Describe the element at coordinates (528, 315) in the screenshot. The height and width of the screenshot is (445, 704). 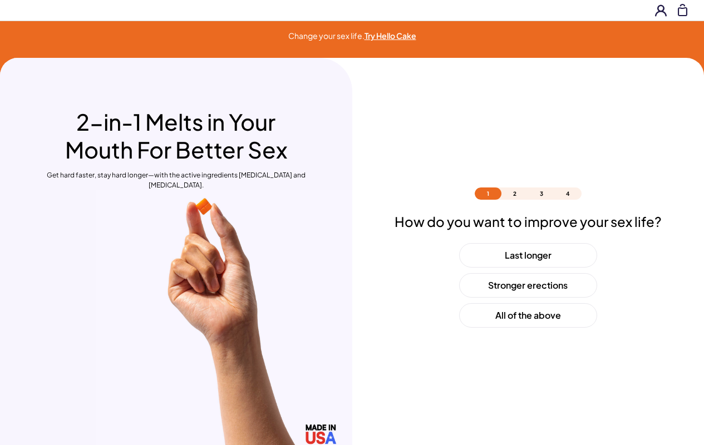
I see `button: All of the above` at that location.